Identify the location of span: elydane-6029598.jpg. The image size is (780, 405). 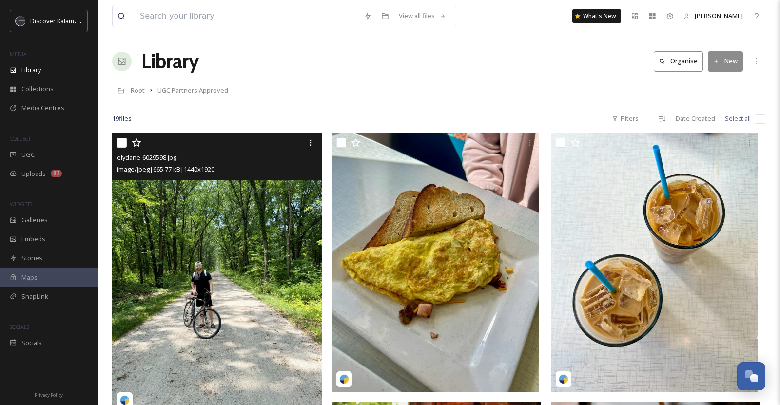
(147, 157).